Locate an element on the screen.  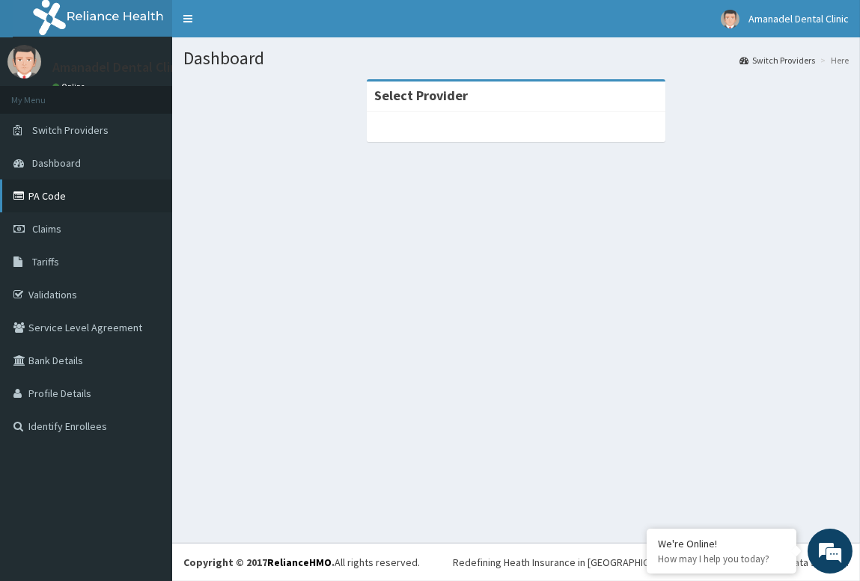
a: Switch Providers is located at coordinates (777, 60).